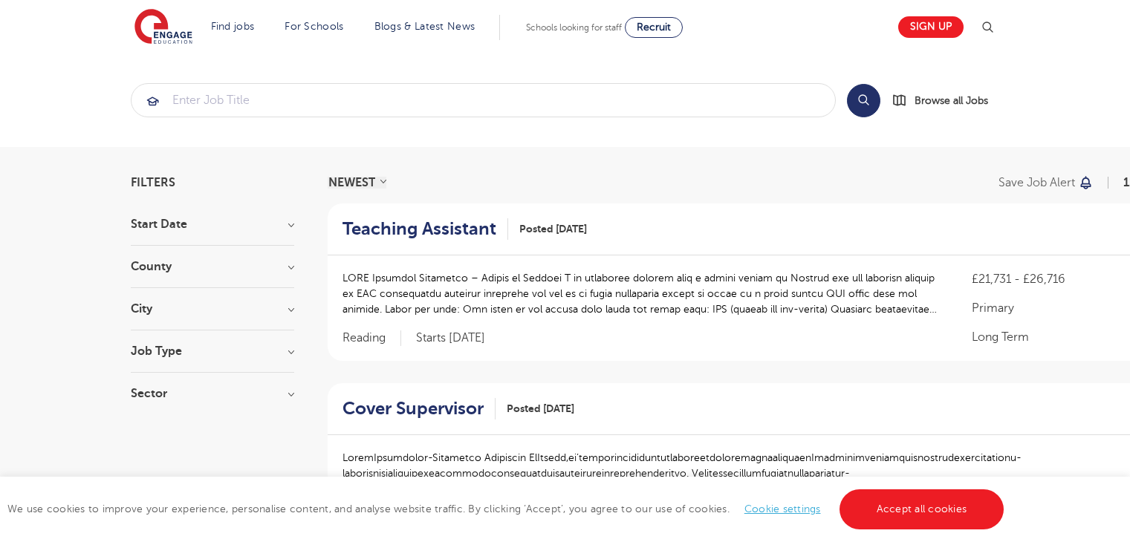 The width and height of the screenshot is (1130, 542). I want to click on span: Filters, so click(153, 183).